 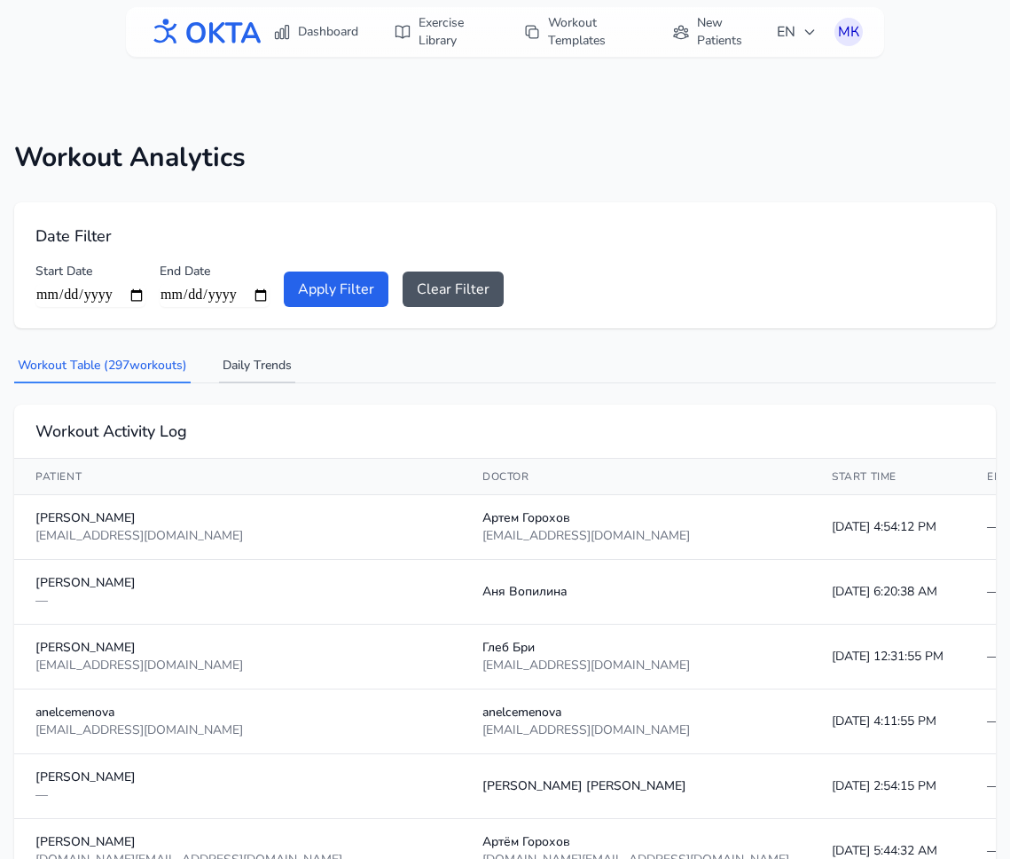 I want to click on button: Workout Table (297workouts), so click(x=102, y=366).